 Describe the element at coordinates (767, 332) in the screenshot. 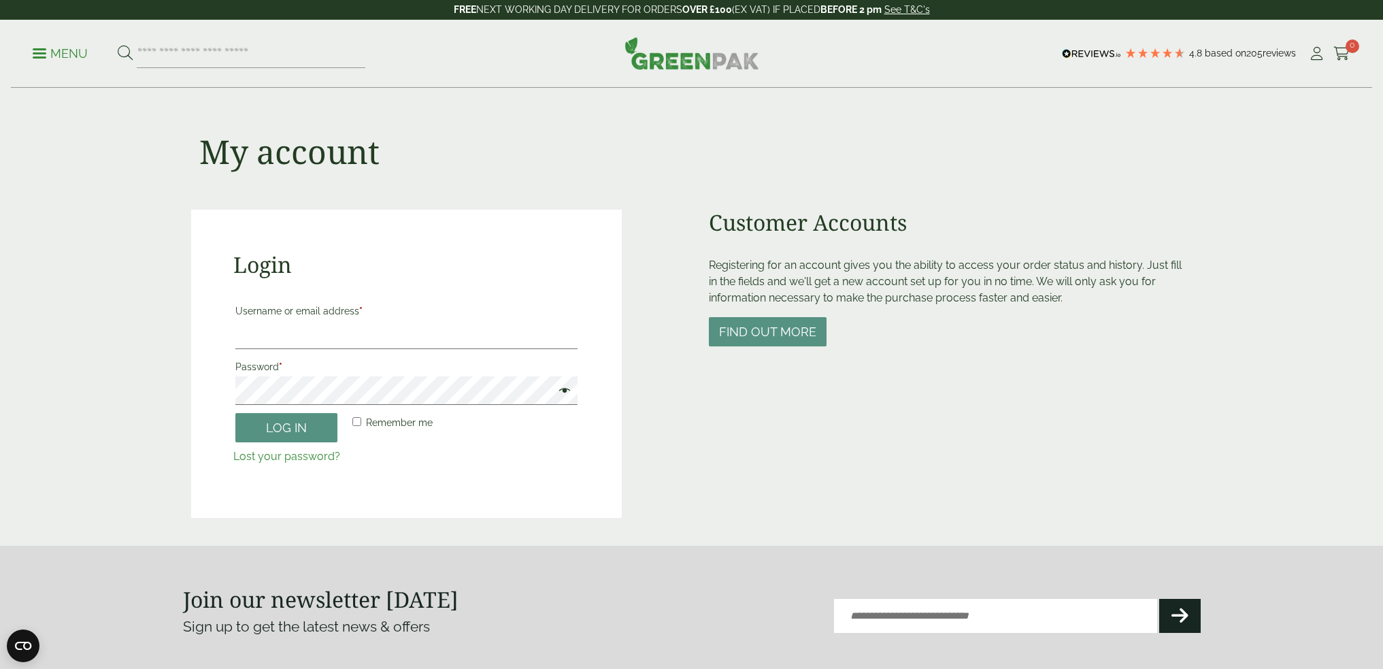

I see `a: Find out more` at that location.